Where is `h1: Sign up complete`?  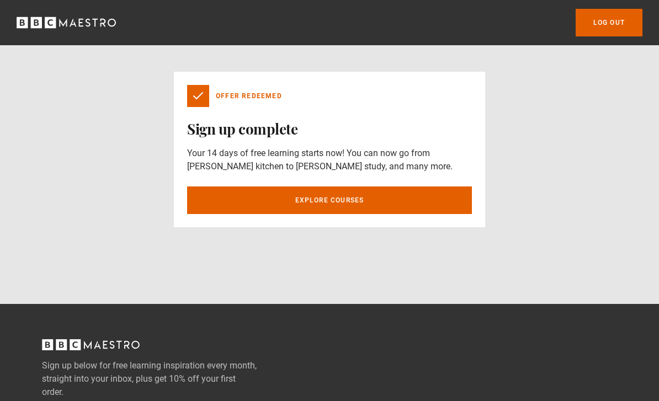 h1: Sign up complete is located at coordinates (329, 129).